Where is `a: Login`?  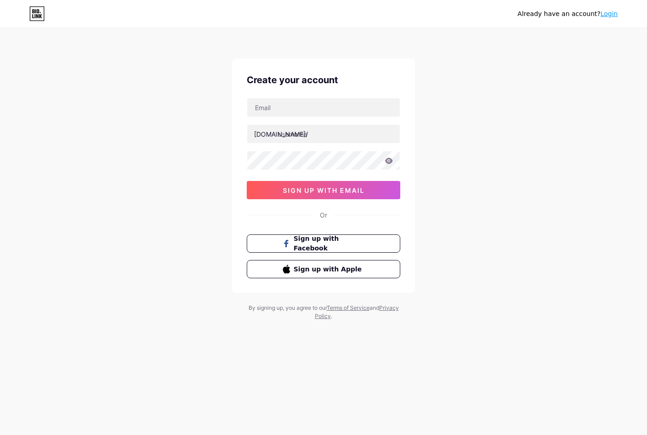 a: Login is located at coordinates (609, 14).